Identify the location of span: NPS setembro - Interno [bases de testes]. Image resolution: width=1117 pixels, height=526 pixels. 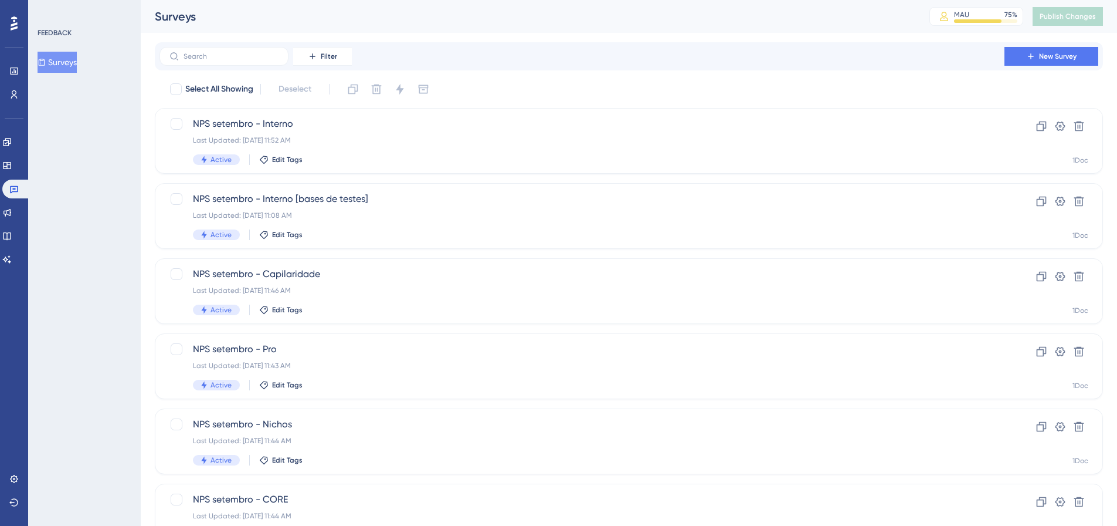
(582, 199).